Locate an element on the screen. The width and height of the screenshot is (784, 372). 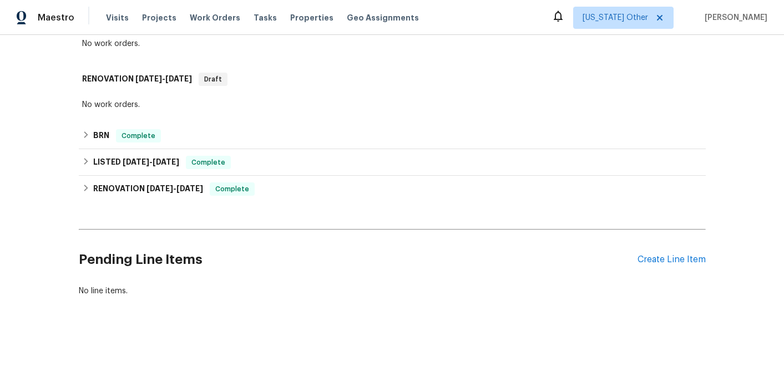
div: No line items. is located at coordinates (392, 291).